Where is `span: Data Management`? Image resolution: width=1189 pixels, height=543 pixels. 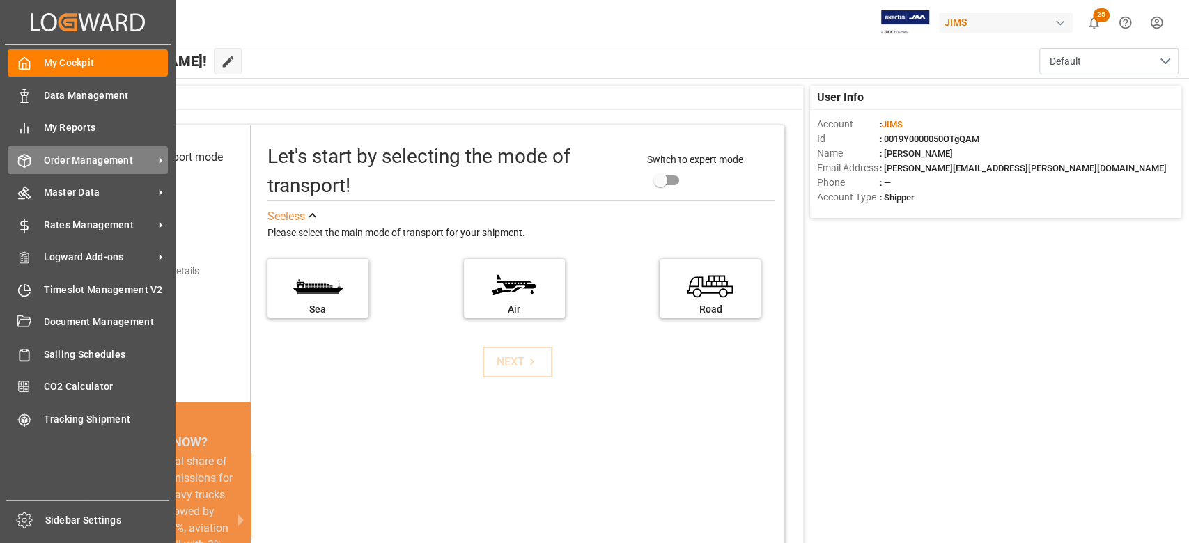 span: Data Management is located at coordinates (106, 95).